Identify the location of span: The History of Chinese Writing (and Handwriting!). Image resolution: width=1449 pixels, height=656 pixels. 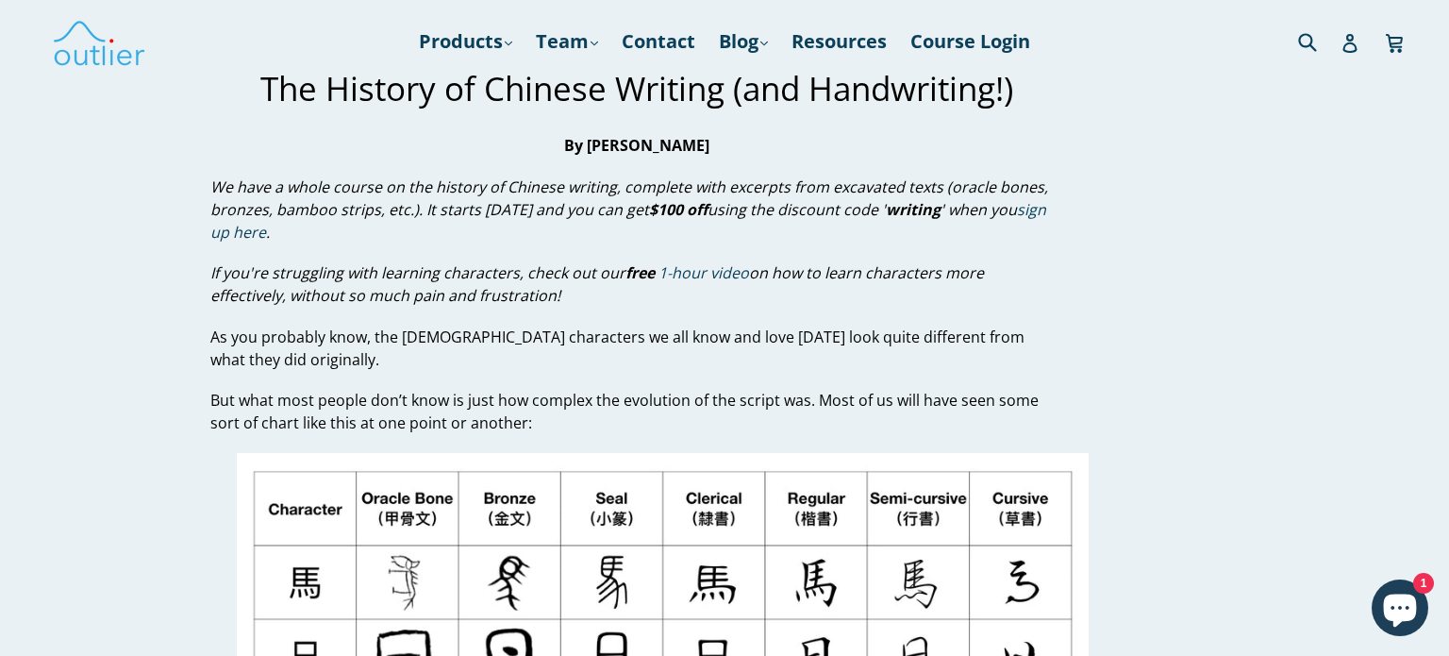
(637, 88).